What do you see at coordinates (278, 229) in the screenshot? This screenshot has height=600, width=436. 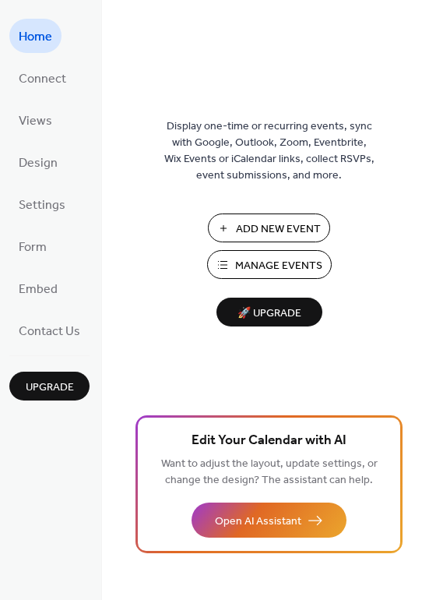 I see `span: Add New Event` at bounding box center [278, 229].